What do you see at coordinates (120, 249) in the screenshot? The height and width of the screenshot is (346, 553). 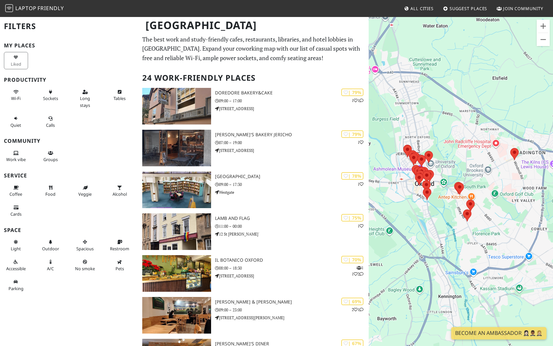 I see `span: Restroom` at bounding box center [120, 249].